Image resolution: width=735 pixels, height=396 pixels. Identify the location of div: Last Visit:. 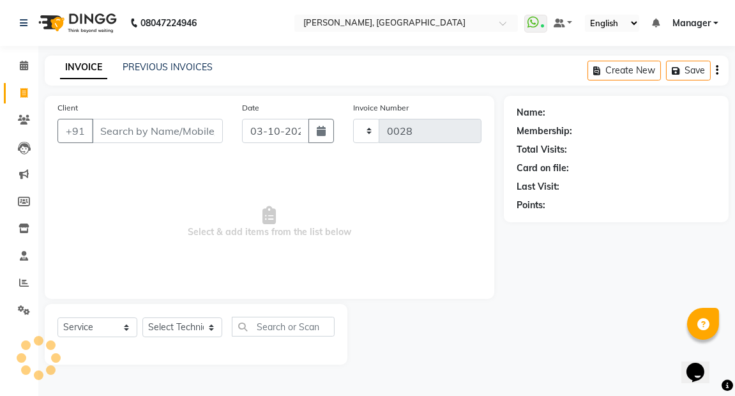
(538, 187).